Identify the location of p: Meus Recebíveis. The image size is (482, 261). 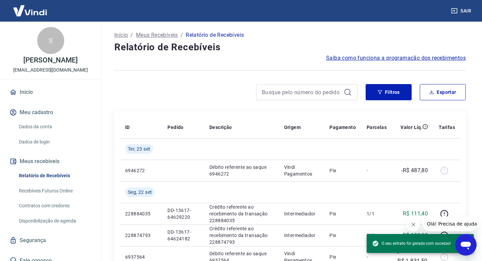
(157, 35).